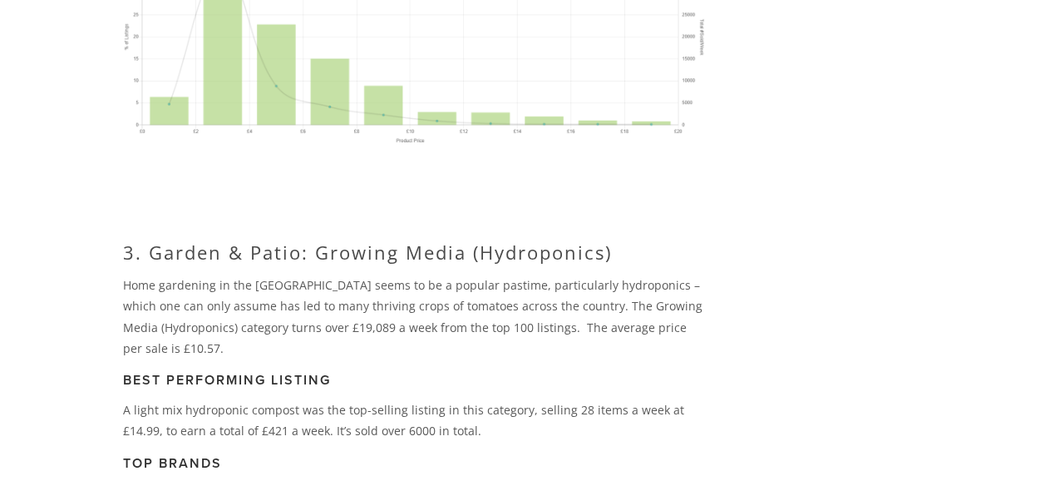  What do you see at coordinates (414, 379) in the screenshot?
I see `h3: Best Performing Listing` at bounding box center [414, 379].